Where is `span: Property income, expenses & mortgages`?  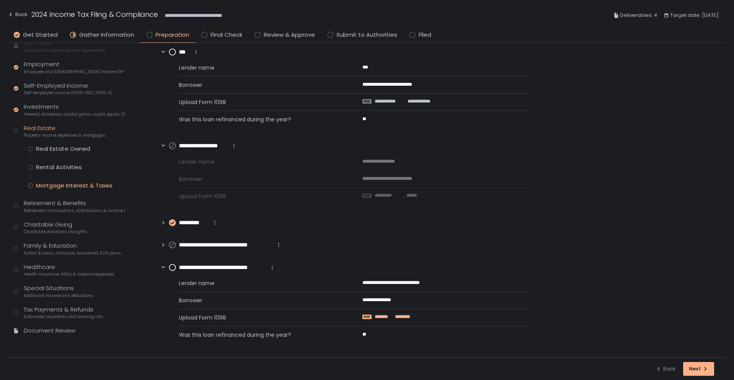
span: Property income, expenses & mortgages is located at coordinates (65, 135).